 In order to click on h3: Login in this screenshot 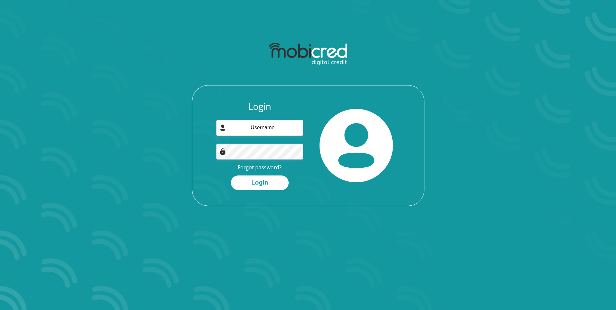, I will do `click(260, 107)`.